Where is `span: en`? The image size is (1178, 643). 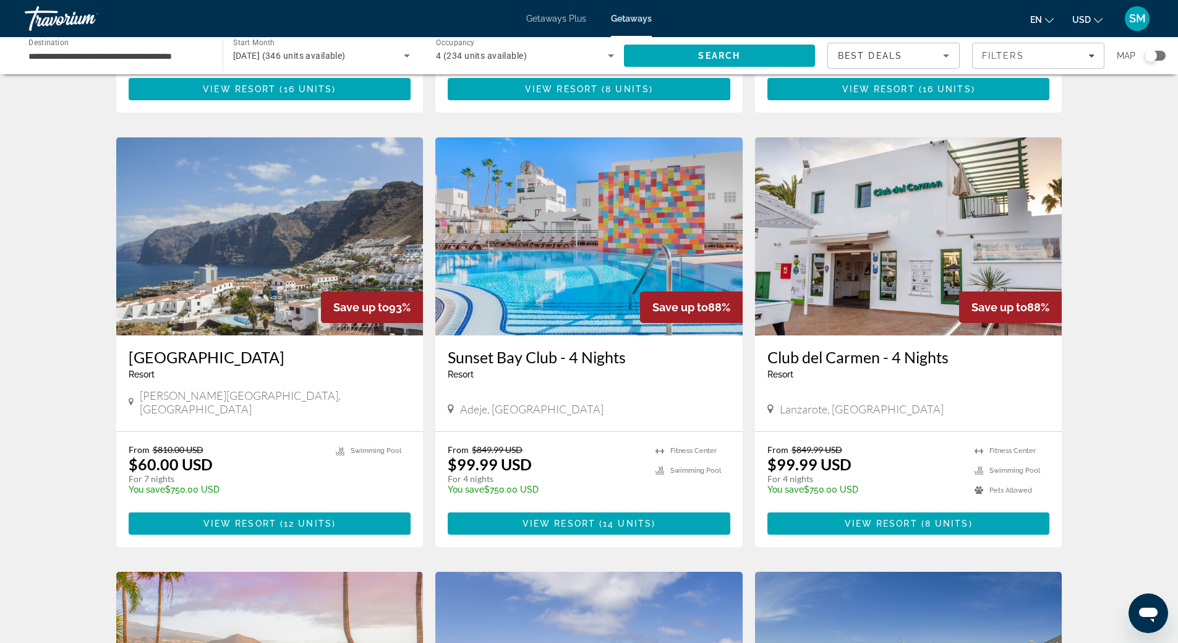
span: en is located at coordinates (1036, 20).